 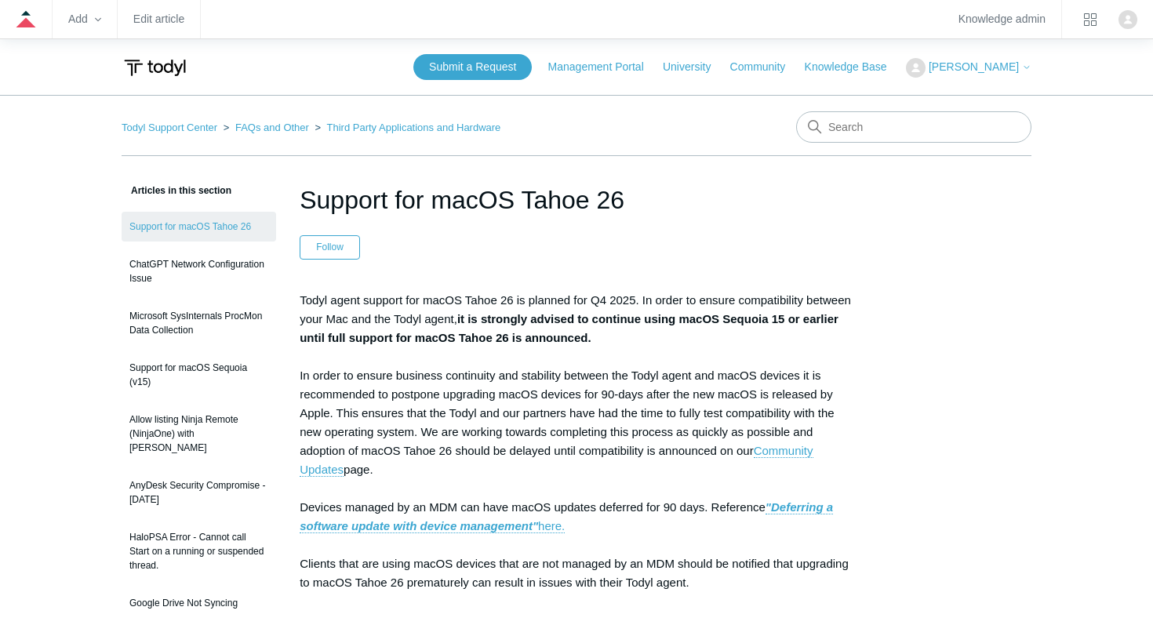 What do you see at coordinates (576, 200) in the screenshot?
I see `h1: Support for macOS Tahoe 26` at bounding box center [576, 200].